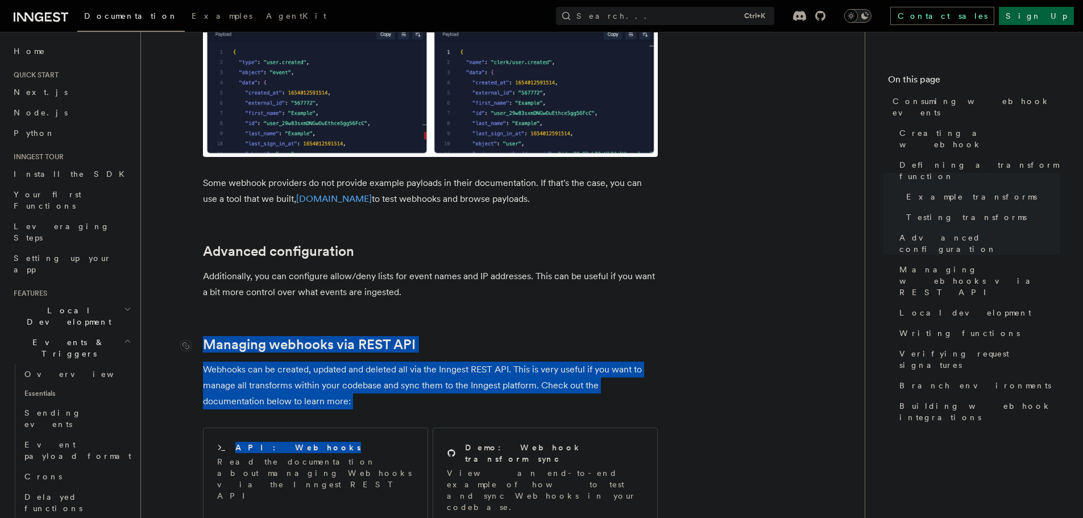  What do you see at coordinates (78, 450) in the screenshot?
I see `span: Event payload format` at bounding box center [78, 450].